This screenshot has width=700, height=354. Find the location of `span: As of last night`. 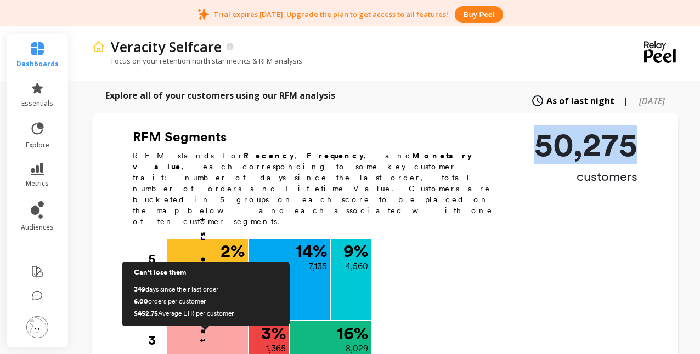

span: As of last night is located at coordinates (580, 101).